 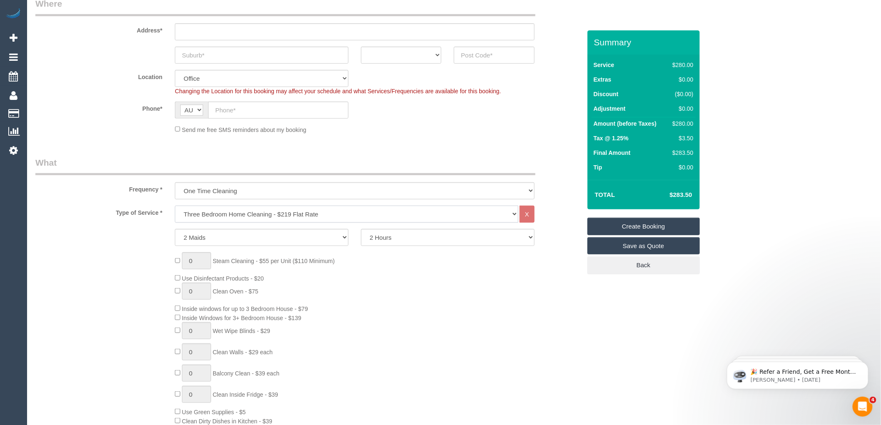 What do you see at coordinates (494, 55) in the screenshot?
I see `input: Post Code*` at bounding box center [494, 55].